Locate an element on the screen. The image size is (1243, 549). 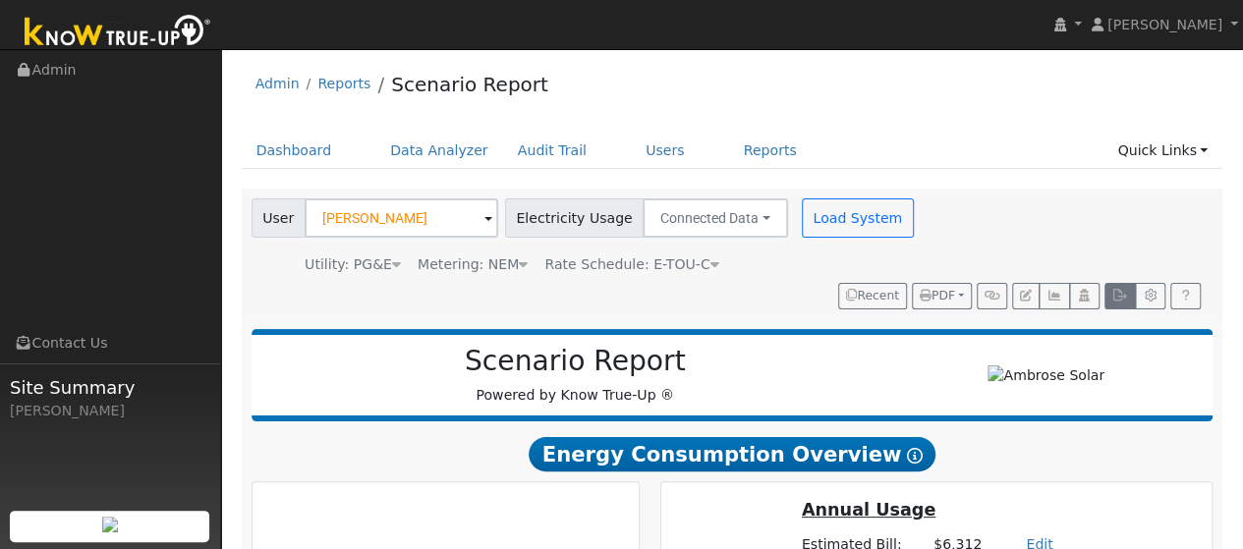
div: Metering: NEM is located at coordinates (473, 264).